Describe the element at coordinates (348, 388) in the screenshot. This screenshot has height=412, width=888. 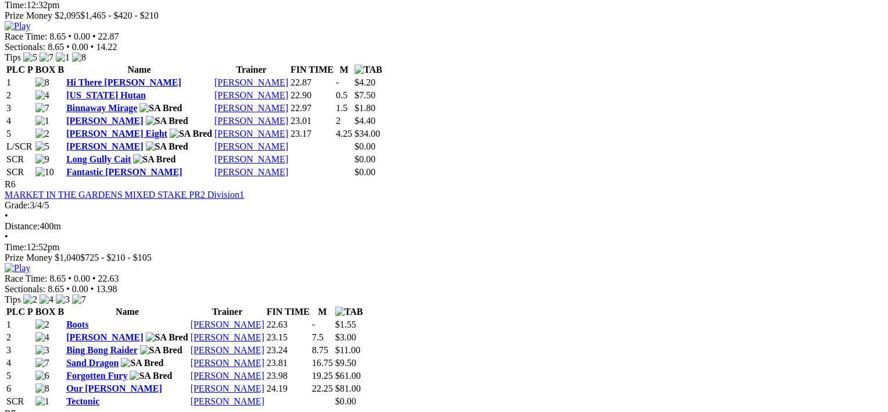
I see `span: $81.00` at that location.